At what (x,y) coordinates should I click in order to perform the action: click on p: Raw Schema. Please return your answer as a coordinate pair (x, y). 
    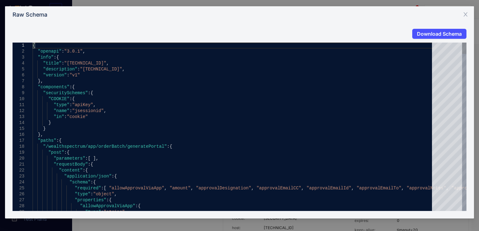
    Looking at the image, I should click on (240, 15).